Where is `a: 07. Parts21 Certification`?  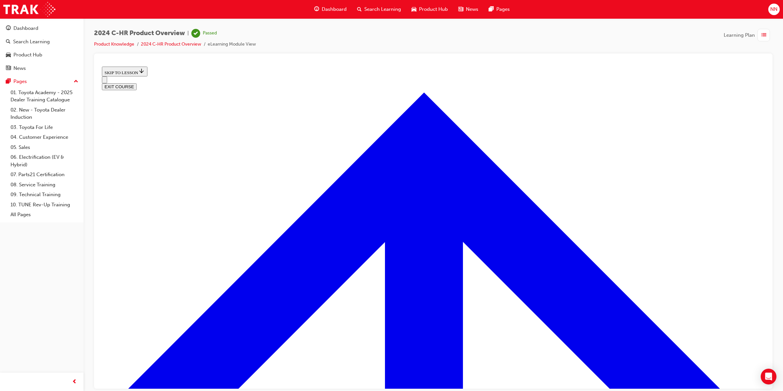 a: 07. Parts21 Certification is located at coordinates (44, 174).